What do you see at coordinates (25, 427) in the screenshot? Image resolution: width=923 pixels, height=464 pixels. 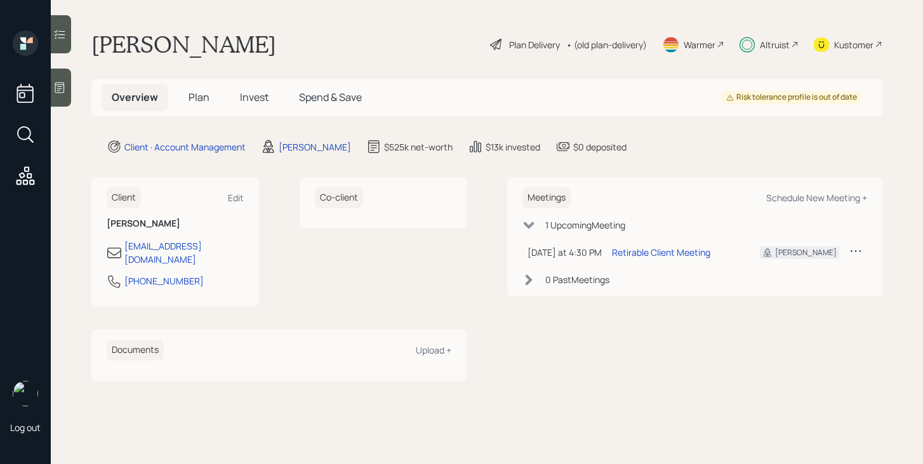 I see `div: Log out` at bounding box center [25, 427].